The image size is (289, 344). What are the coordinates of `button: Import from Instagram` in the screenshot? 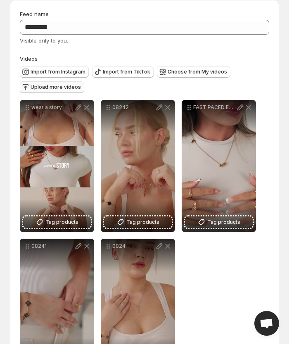 It's located at (54, 72).